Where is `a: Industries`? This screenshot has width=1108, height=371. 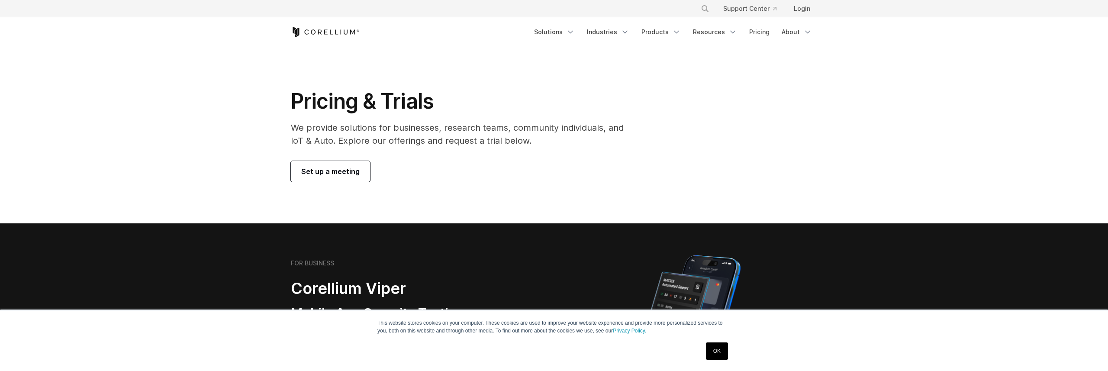
a: Industries is located at coordinates (608, 32).